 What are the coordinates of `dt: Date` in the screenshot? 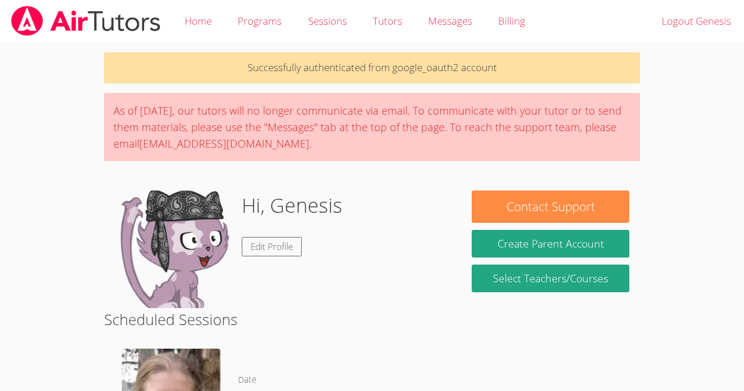 It's located at (247, 380).